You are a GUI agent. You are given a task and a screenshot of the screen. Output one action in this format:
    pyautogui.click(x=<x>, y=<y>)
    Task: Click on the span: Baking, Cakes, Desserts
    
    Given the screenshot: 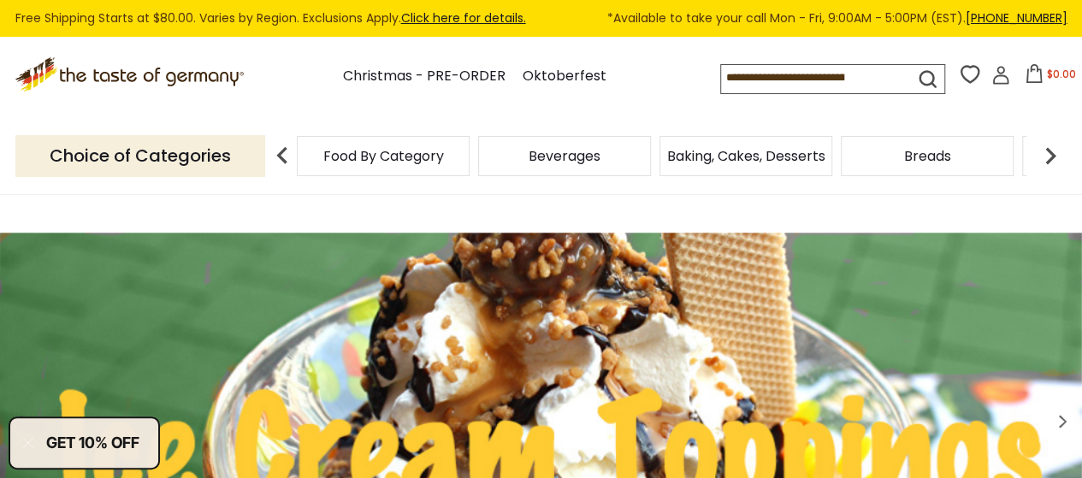 What is the action you would take?
    pyautogui.click(x=746, y=156)
    